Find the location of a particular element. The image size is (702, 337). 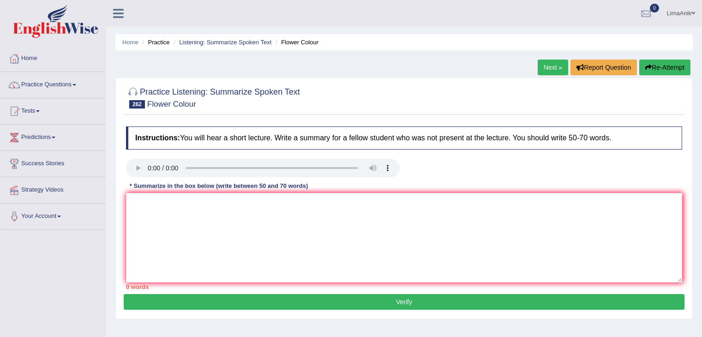

span: 0 is located at coordinates (655, 8).